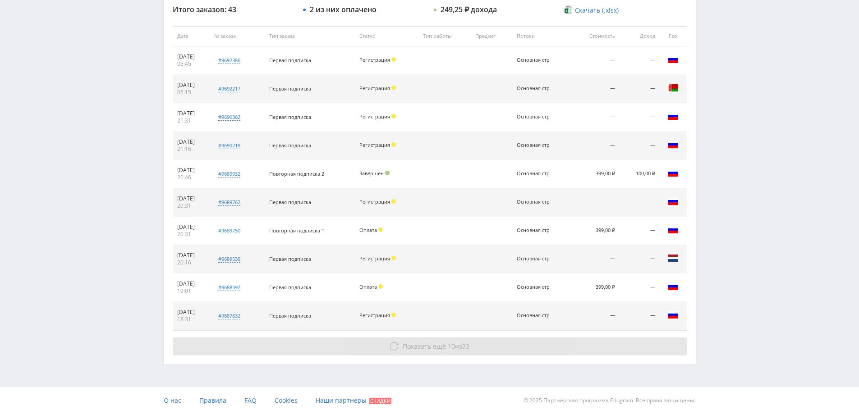 Image resolution: width=859 pixels, height=414 pixels. Describe the element at coordinates (354, 401) in the screenshot. I see `a: Наши партнеры Скидки` at that location.